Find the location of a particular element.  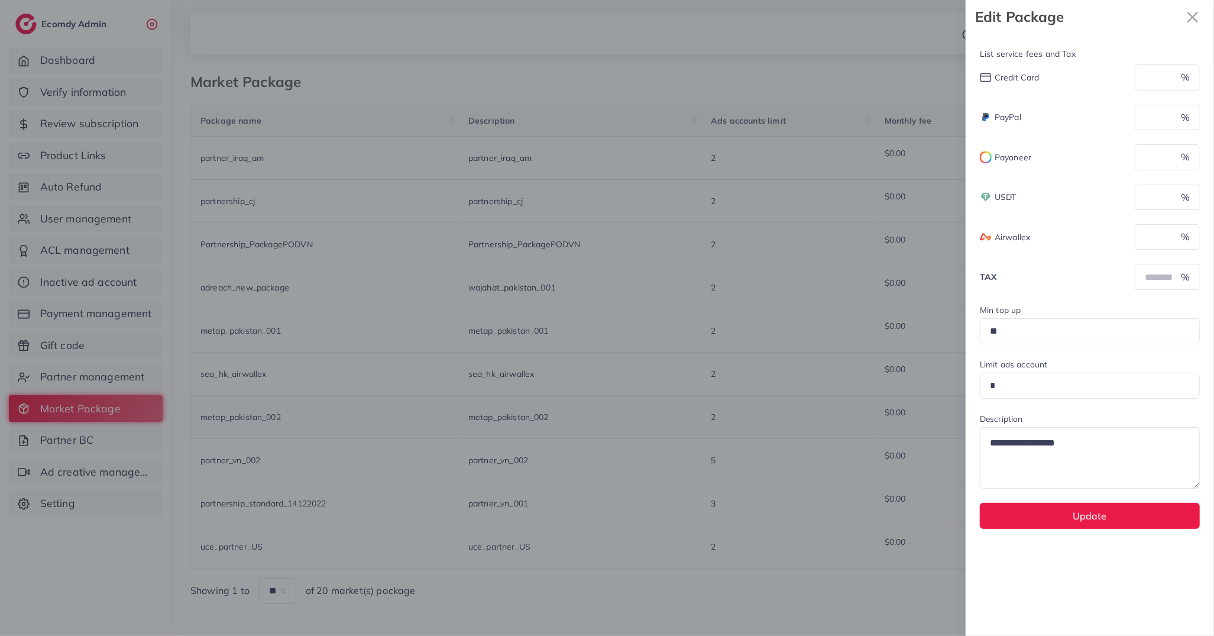

label: Limit ads account is located at coordinates (1014, 364).